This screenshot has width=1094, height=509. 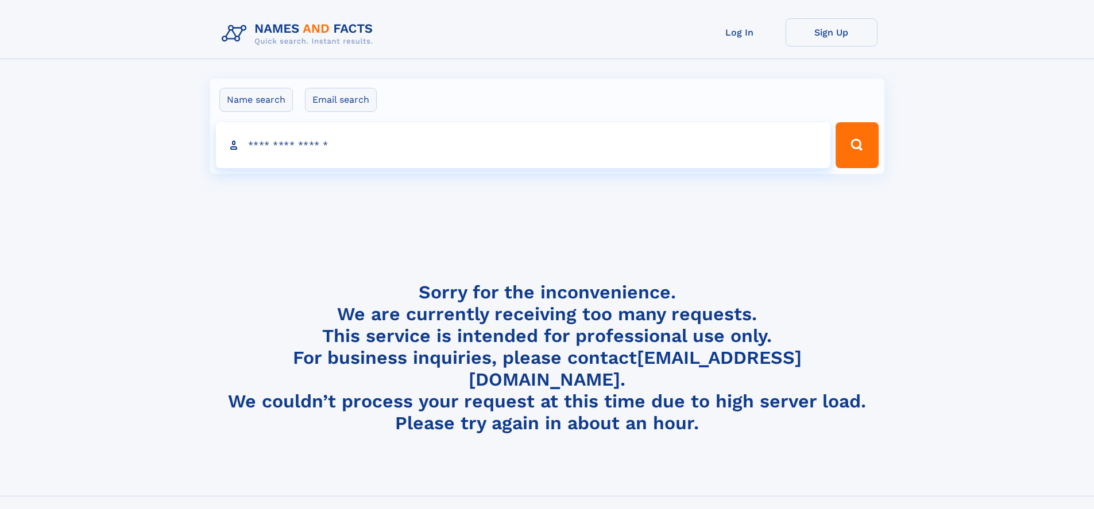 What do you see at coordinates (341, 100) in the screenshot?
I see `label: Email search` at bounding box center [341, 100].